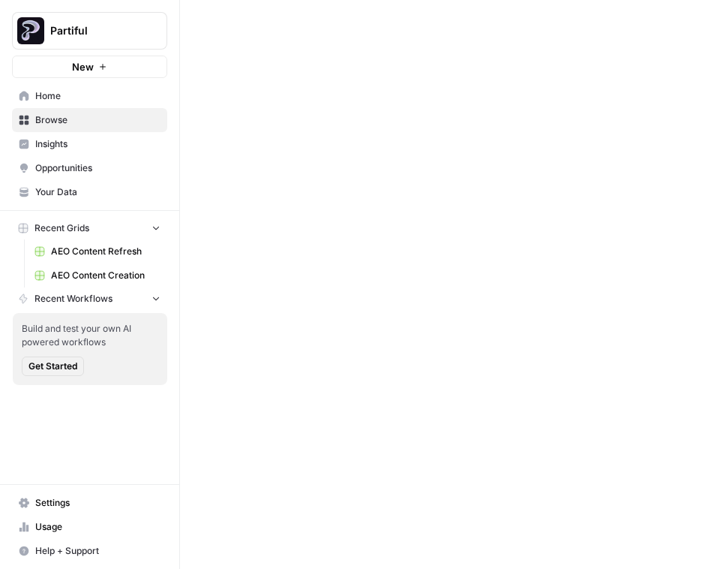 This screenshot has width=726, height=569. Describe the element at coordinates (89, 299) in the screenshot. I see `button: Recent Workflows` at that location.